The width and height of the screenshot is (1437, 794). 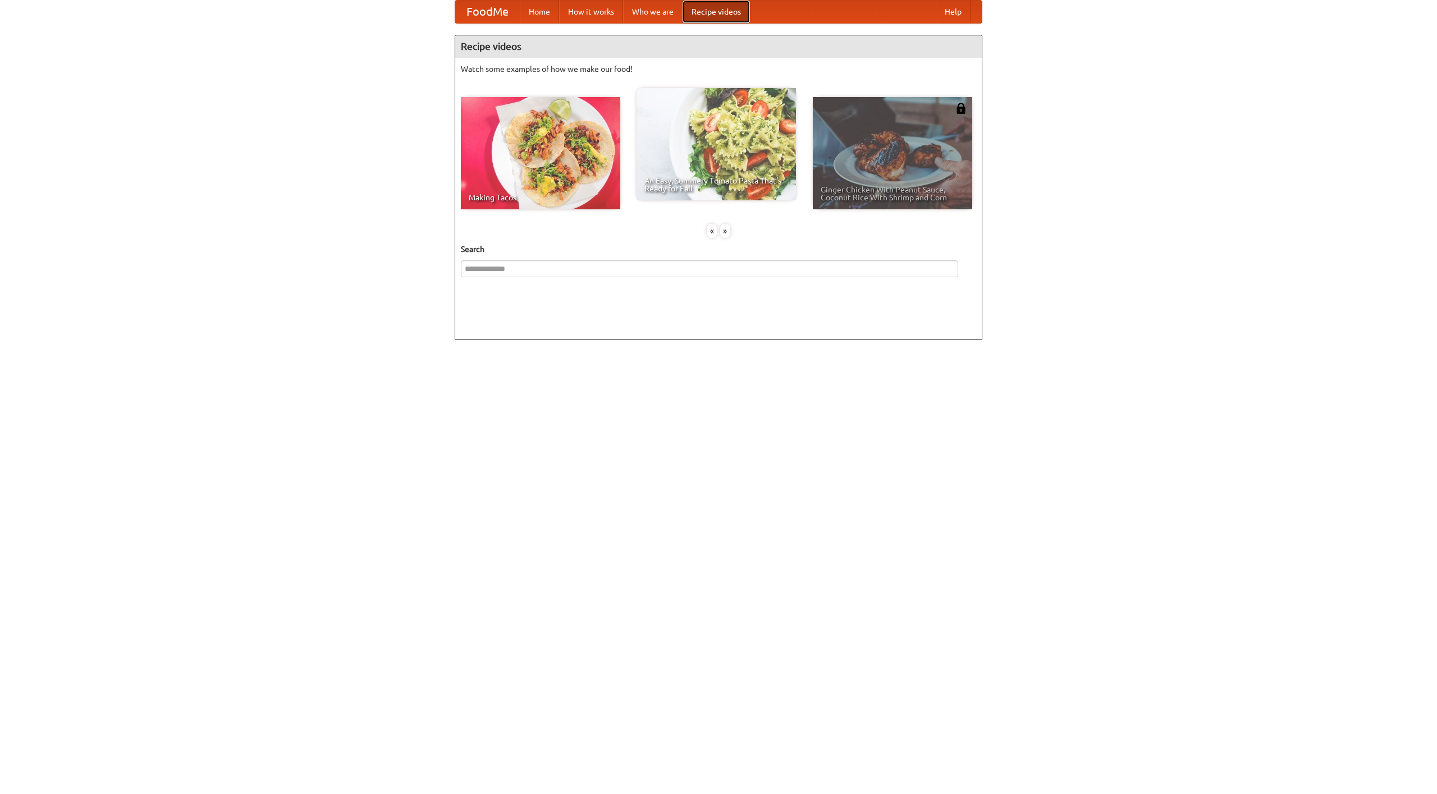 What do you see at coordinates (718, 69) in the screenshot?
I see `p: Watch some examples of how we make our food!` at bounding box center [718, 69].